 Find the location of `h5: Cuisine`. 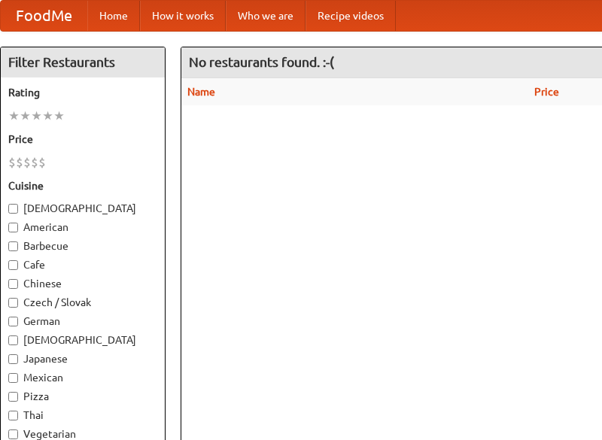

h5: Cuisine is located at coordinates (83, 186).